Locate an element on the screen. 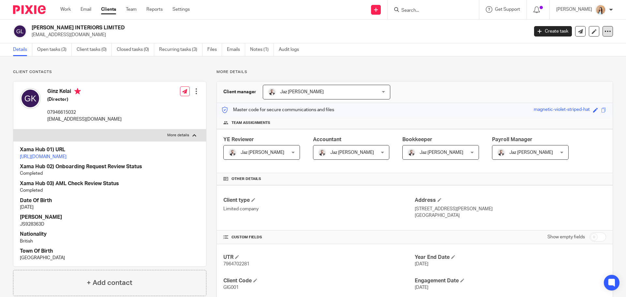 This screenshot has height=297, width=626. a: Files is located at coordinates (214, 50).